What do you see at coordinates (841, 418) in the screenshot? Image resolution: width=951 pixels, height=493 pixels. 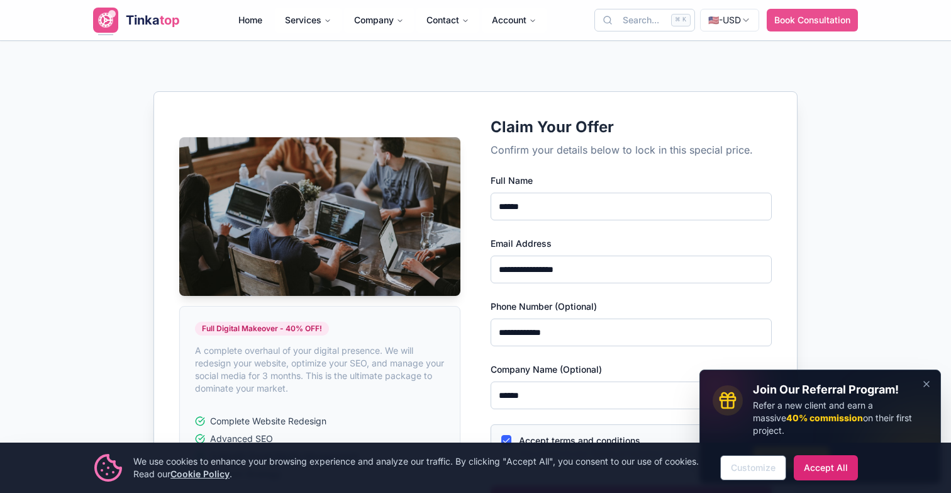 I see `p: Refer a new client and earn a massive on their first project.` at bounding box center [841, 418].